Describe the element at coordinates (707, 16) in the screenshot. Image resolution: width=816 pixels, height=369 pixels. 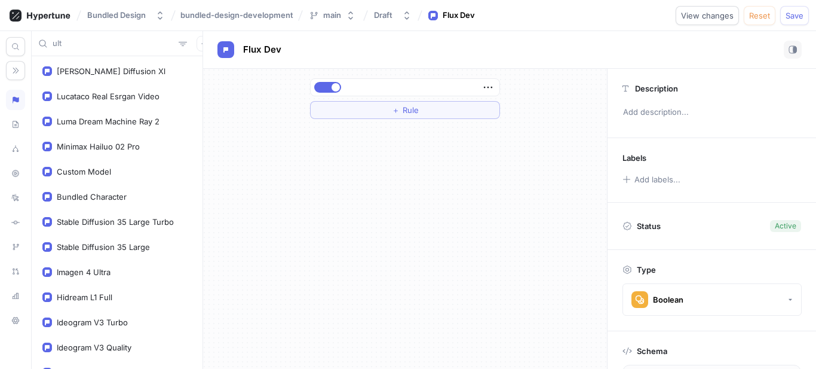
I see `span: View changes` at that location.